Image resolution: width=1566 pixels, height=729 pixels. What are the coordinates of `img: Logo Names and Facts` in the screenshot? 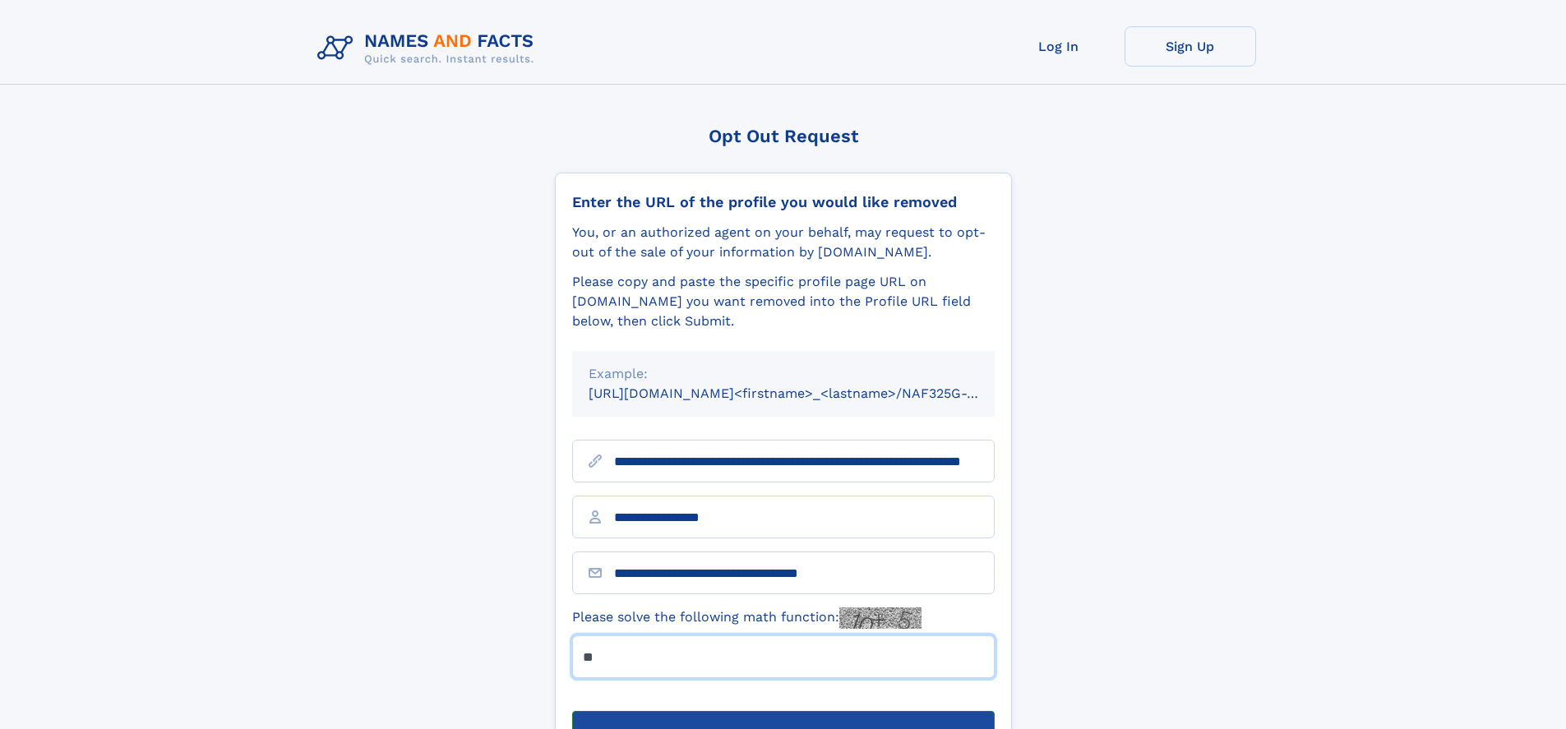 It's located at (429, 48).